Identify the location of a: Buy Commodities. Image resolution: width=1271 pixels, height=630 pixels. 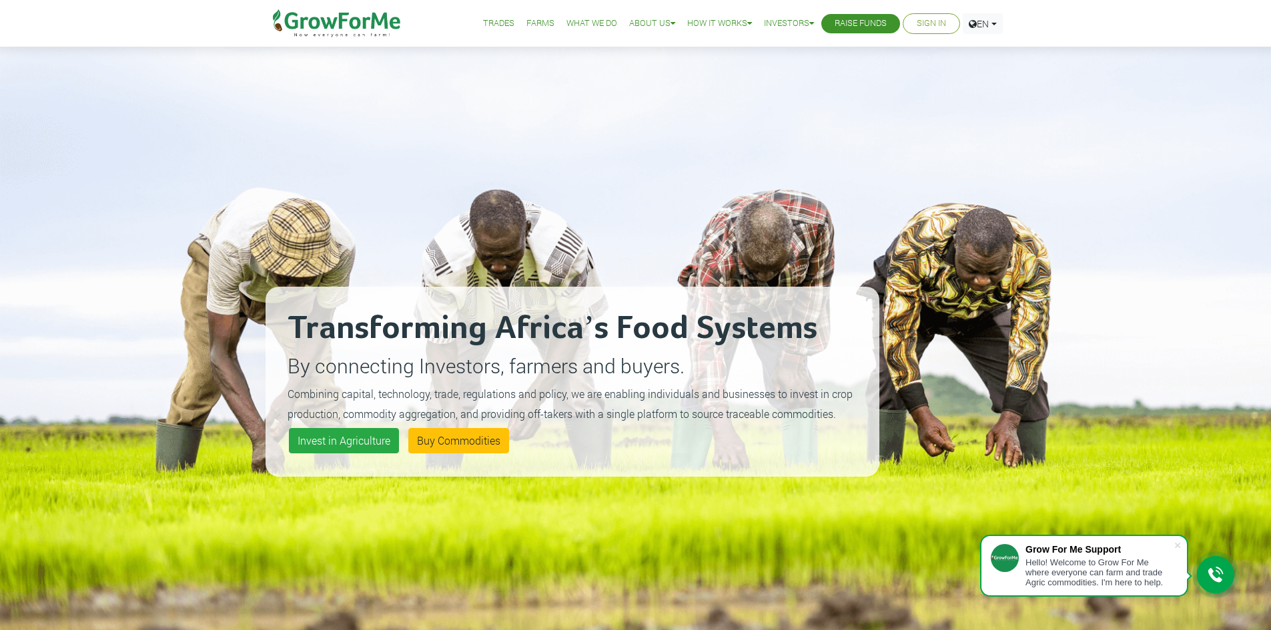
(458, 441).